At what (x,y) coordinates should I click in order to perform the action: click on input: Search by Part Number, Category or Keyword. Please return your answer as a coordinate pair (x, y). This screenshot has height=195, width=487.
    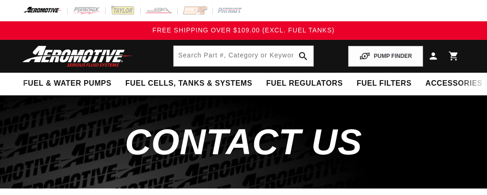
    Looking at the image, I should click on (244, 56).